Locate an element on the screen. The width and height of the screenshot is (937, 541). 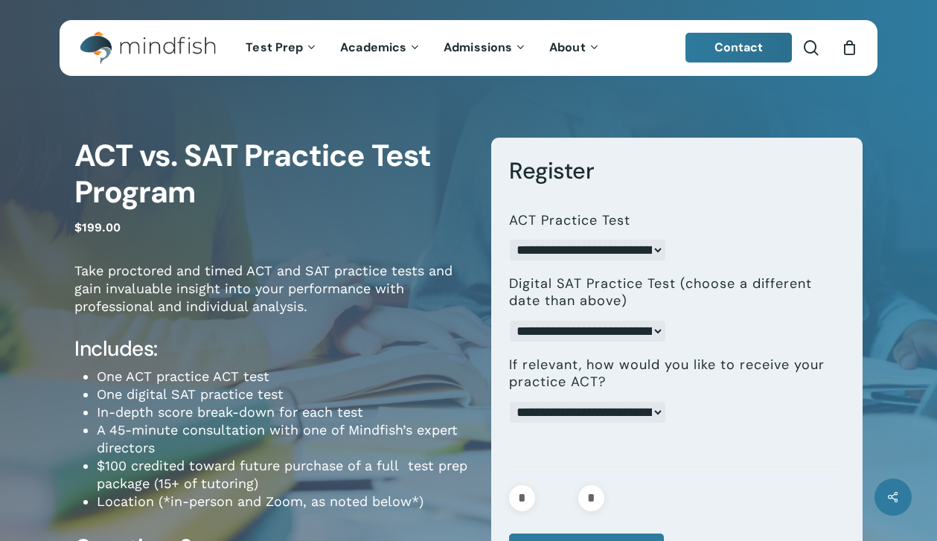
a: Contact is located at coordinates (739, 48).